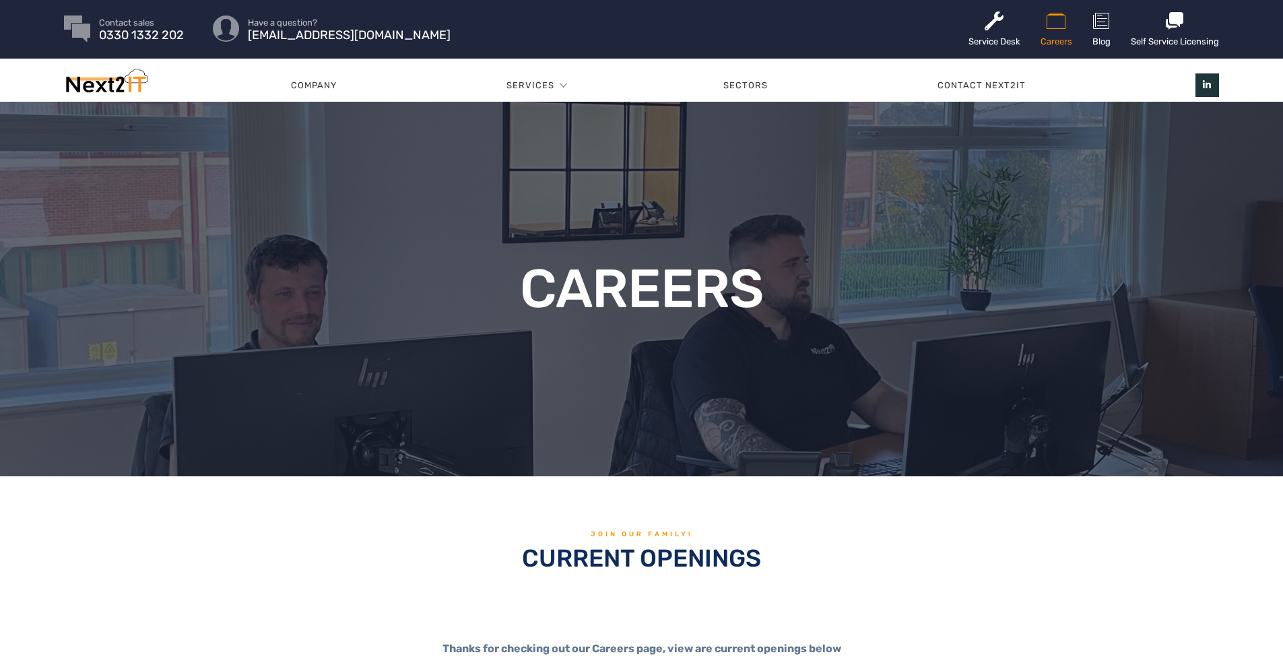 The width and height of the screenshot is (1283, 669). Describe the element at coordinates (530, 86) in the screenshot. I see `a: Services` at that location.